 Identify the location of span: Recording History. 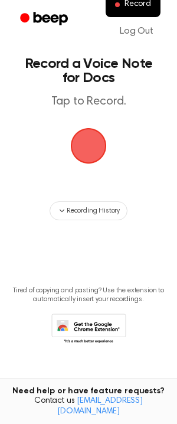
(93, 211).